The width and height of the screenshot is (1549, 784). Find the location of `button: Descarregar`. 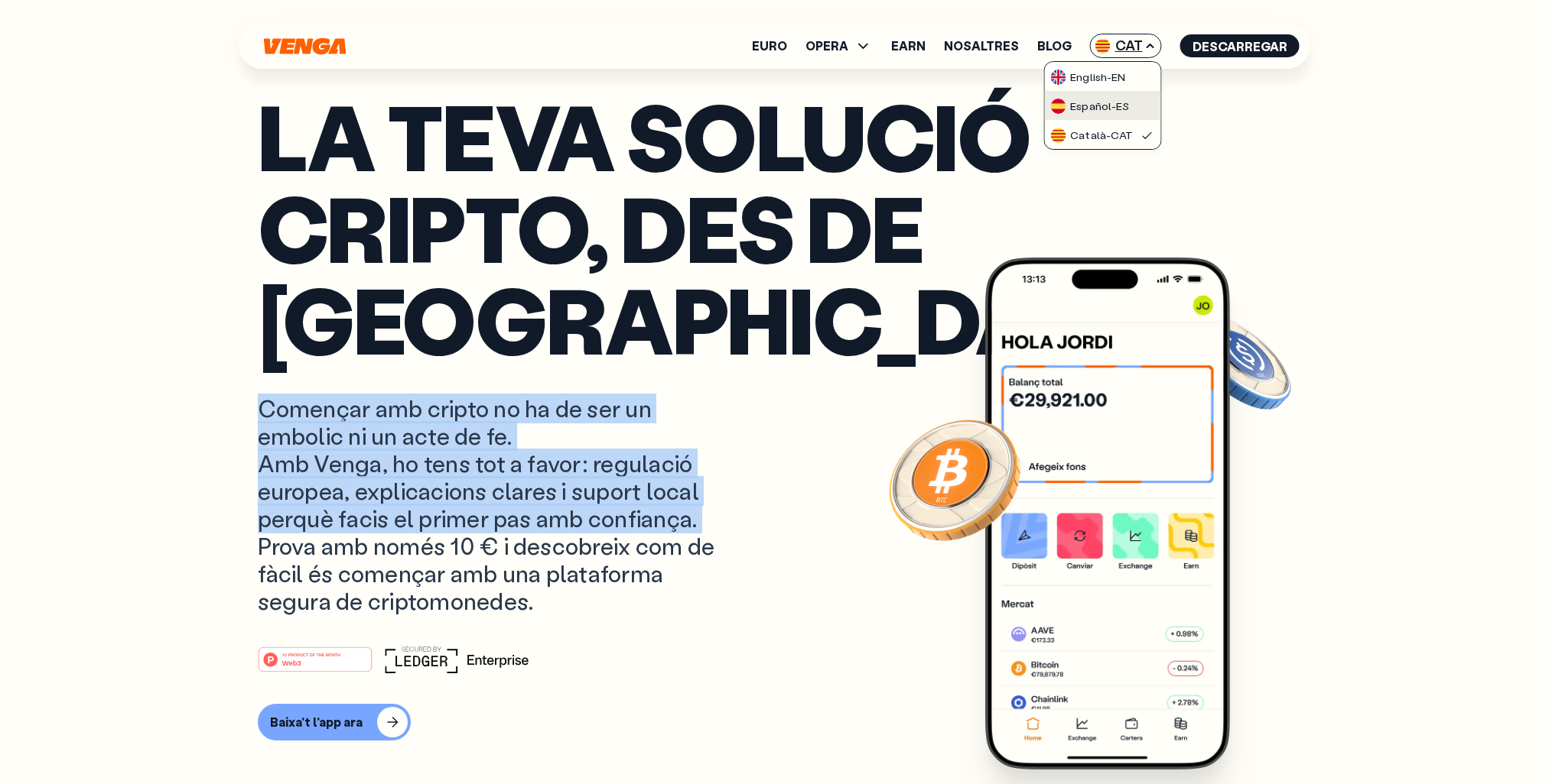

button: Descarregar is located at coordinates (1239, 45).